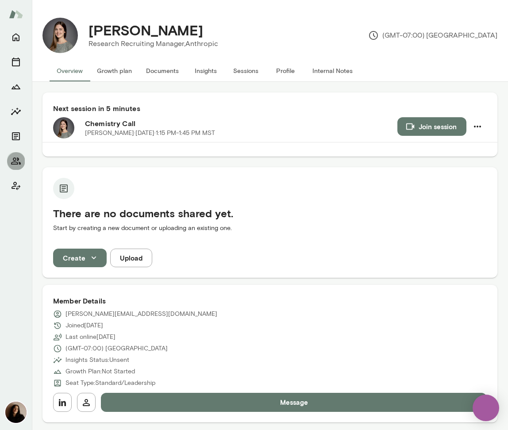 This screenshot has width=508, height=430. I want to click on p: Research Recruiting Manager, Anthropic, so click(153, 44).